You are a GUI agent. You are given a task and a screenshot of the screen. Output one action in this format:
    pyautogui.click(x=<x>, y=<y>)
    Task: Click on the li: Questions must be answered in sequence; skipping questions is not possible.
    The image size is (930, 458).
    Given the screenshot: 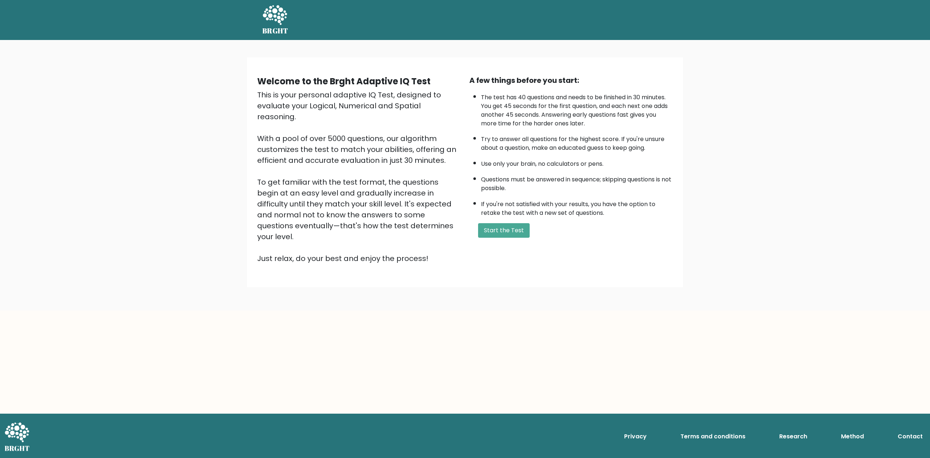 What is the action you would take?
    pyautogui.click(x=577, y=182)
    